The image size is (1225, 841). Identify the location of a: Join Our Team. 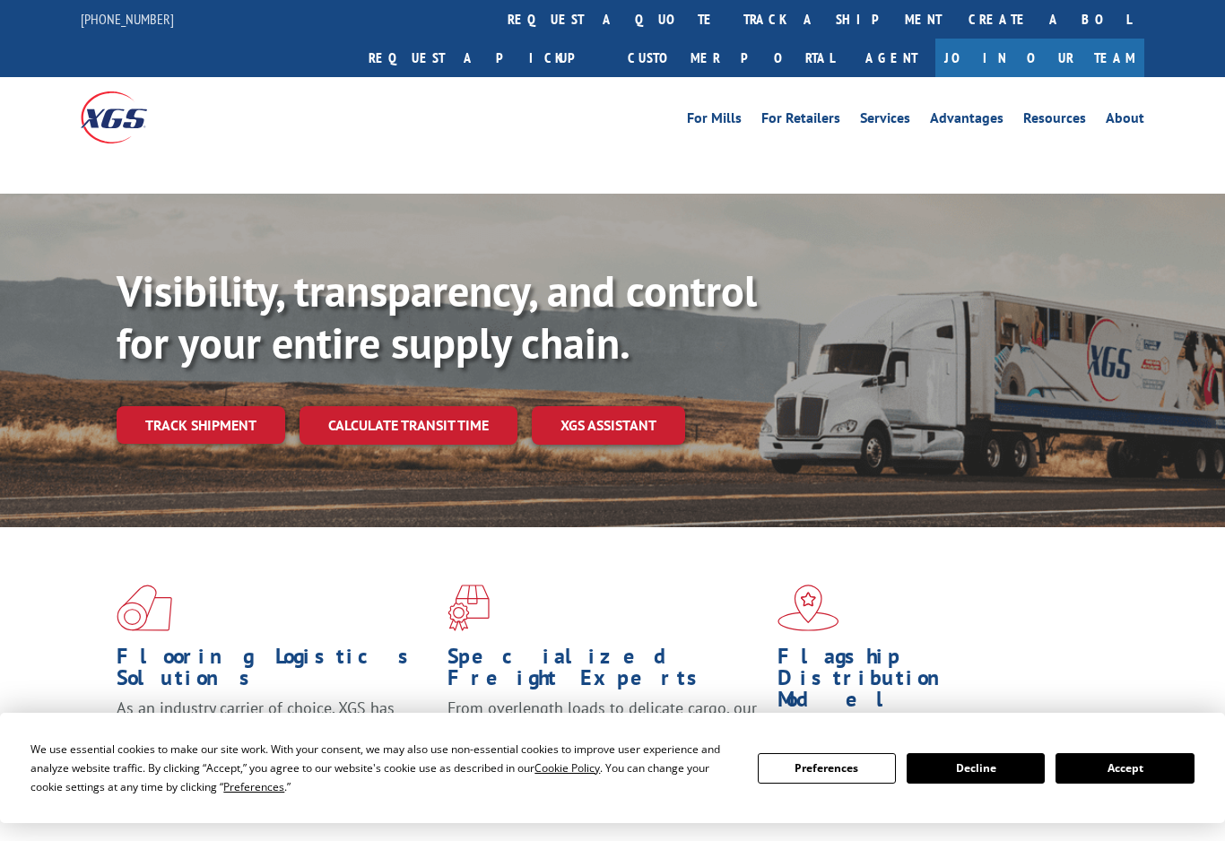
(1039, 57).